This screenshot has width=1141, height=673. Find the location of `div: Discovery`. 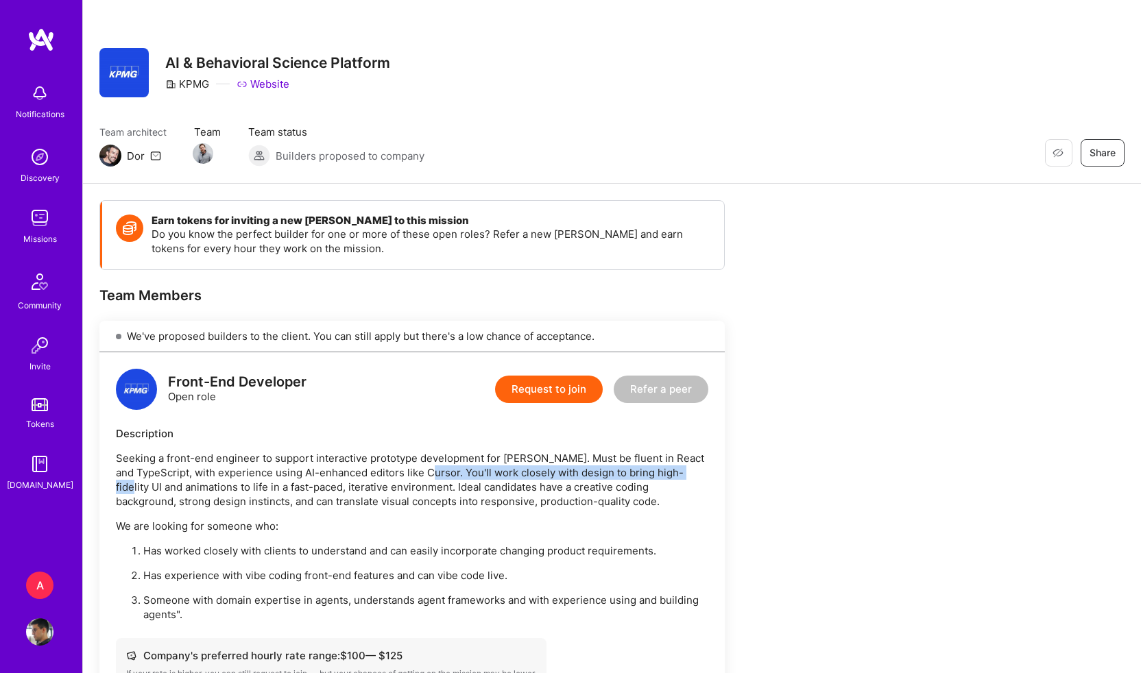

div: Discovery is located at coordinates (40, 178).